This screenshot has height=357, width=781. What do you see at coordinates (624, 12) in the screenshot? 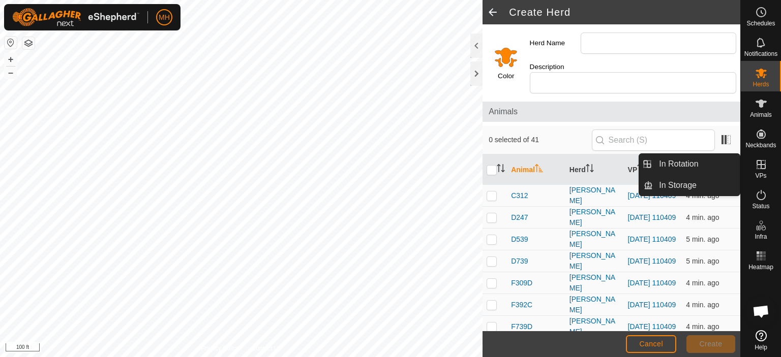
I see `h2: Create Herd` at bounding box center [624, 12].